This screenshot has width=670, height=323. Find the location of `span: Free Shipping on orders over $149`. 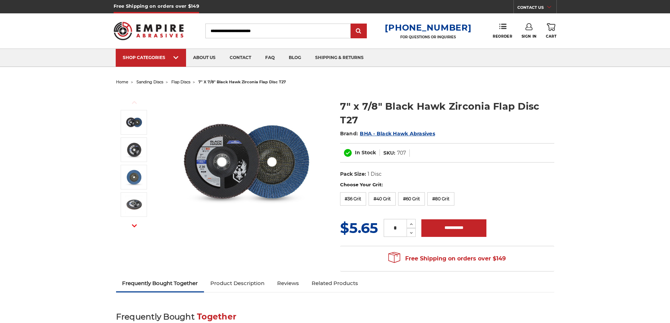

span: Free Shipping on orders over $149 is located at coordinates (447, 259).